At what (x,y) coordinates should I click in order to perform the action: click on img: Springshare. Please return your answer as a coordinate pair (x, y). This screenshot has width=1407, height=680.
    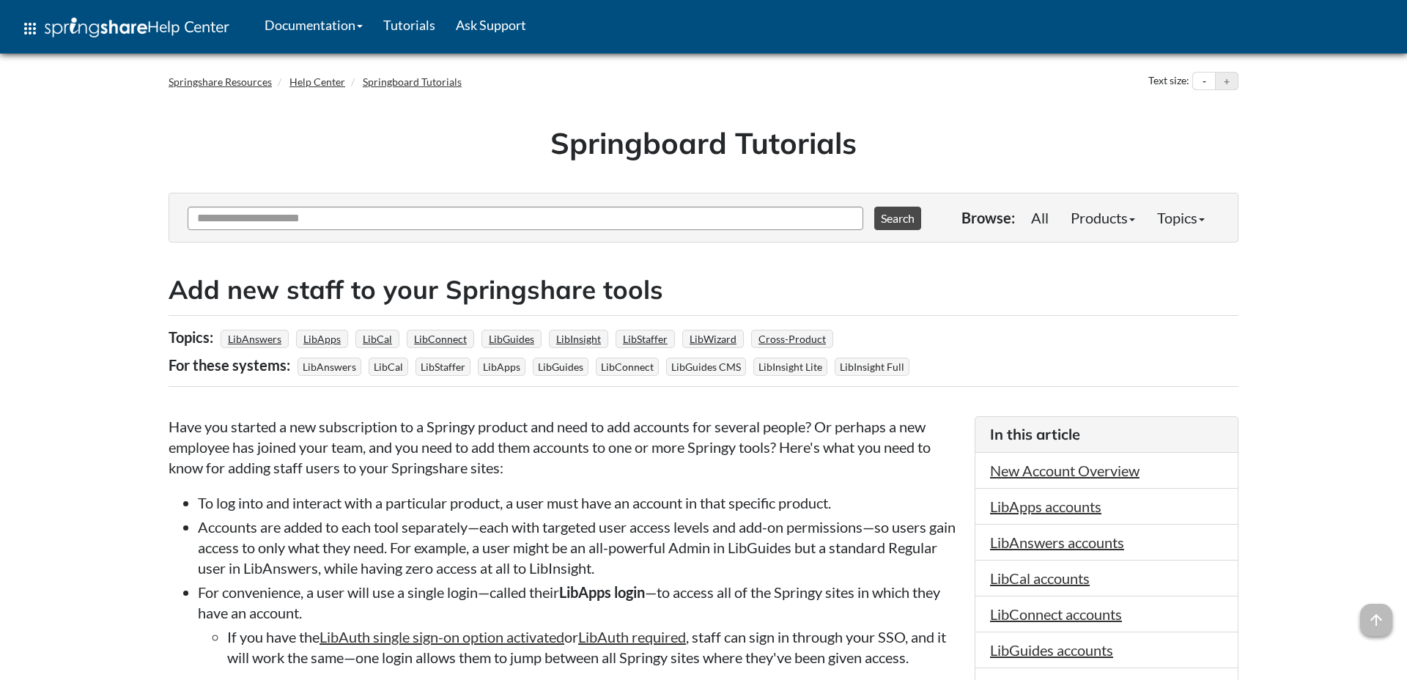
    Looking at the image, I should click on (96, 27).